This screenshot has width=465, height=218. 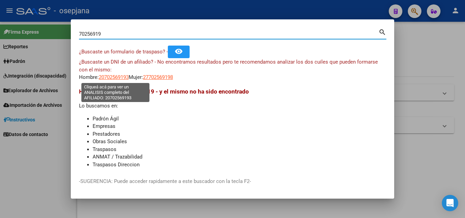 I want to click on mat-icon: search, so click(x=382, y=32).